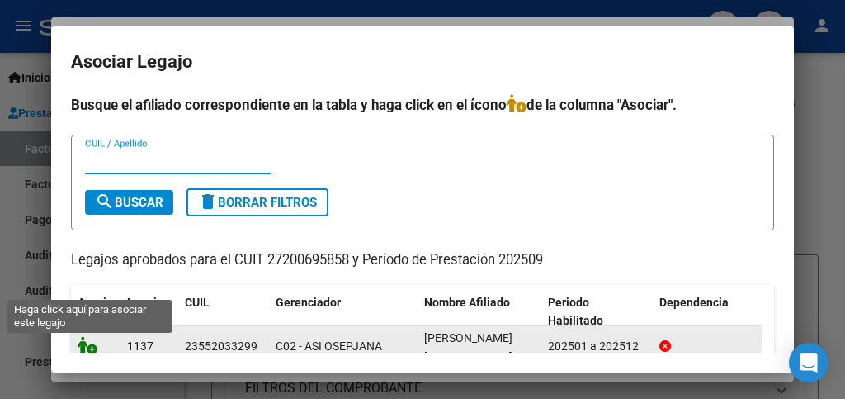 Image resolution: width=845 pixels, height=399 pixels. Describe the element at coordinates (97, 302) in the screenshot. I see `span: Asociar` at that location.